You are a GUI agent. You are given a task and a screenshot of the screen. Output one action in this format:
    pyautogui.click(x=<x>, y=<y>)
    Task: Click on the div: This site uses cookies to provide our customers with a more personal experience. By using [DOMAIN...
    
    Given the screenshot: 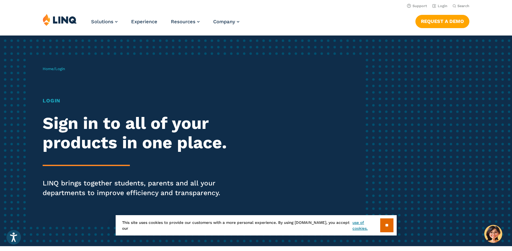 What is the action you would take?
    pyautogui.click(x=256, y=225)
    